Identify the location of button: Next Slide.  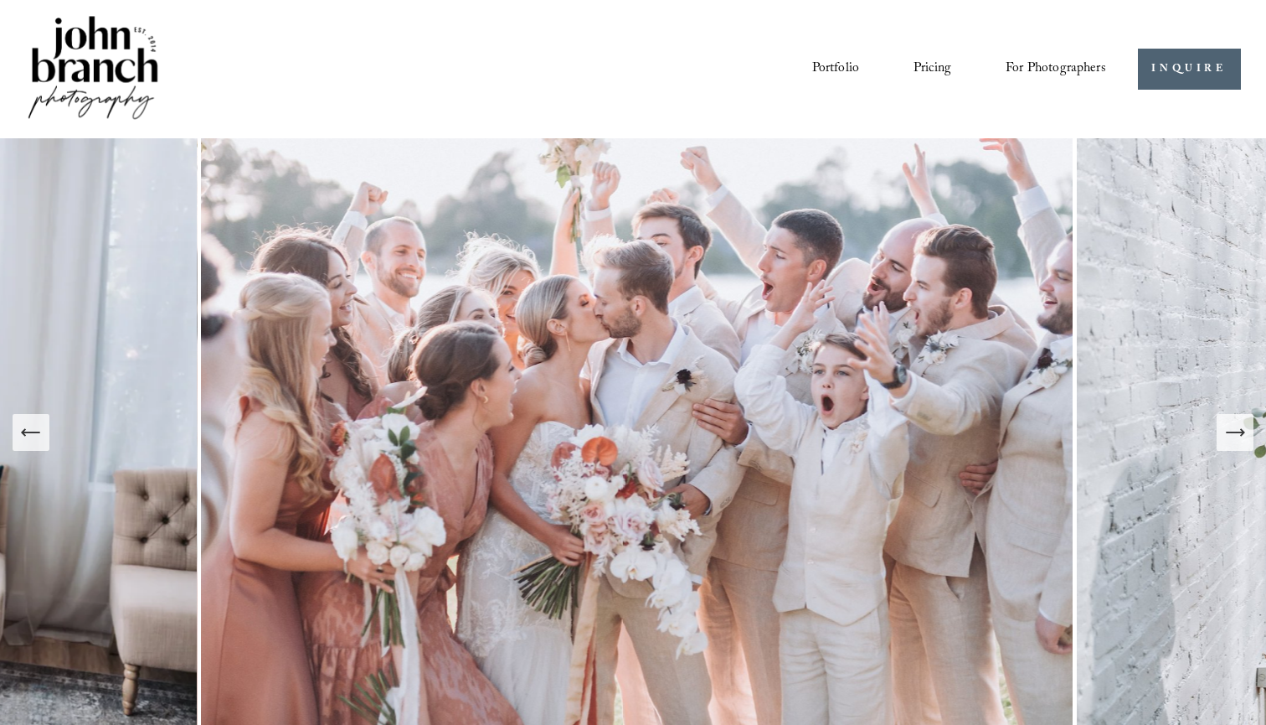
(1235, 432).